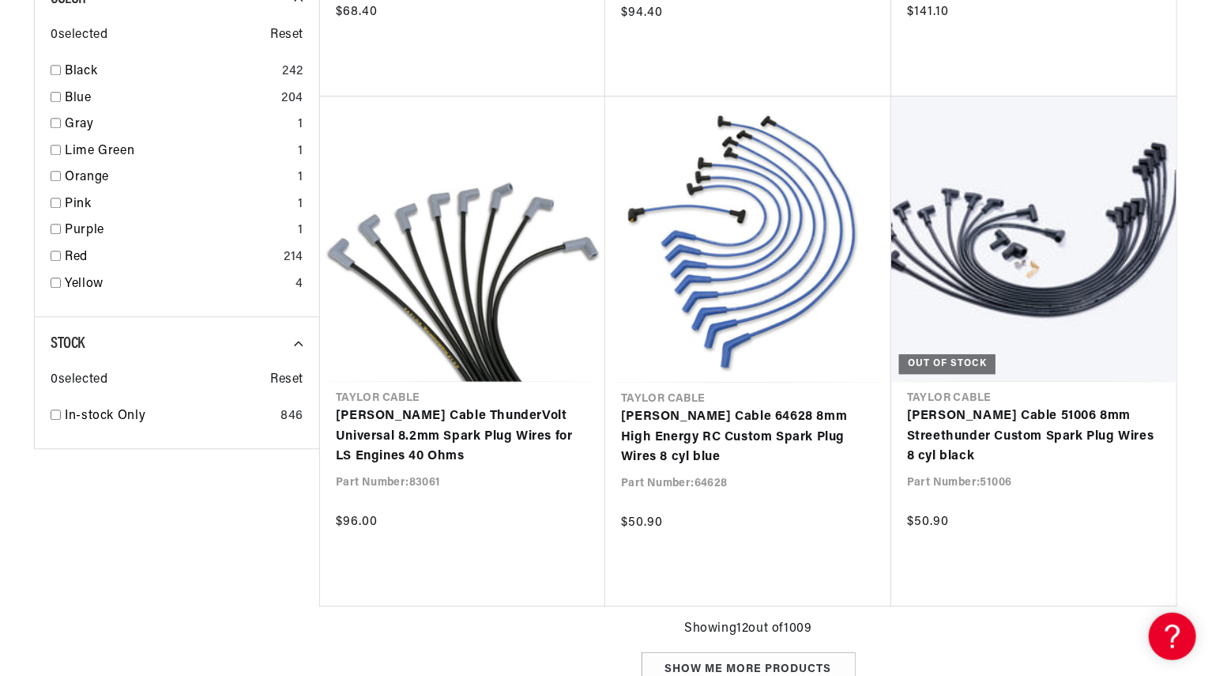 The width and height of the screenshot is (1212, 676). Describe the element at coordinates (178, 231) in the screenshot. I see `a: Purple` at that location.